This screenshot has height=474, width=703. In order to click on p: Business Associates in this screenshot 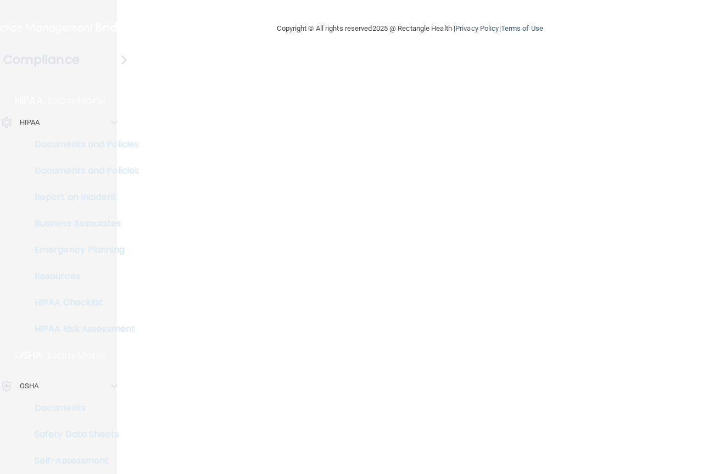, I will do `click(82, 223)`.